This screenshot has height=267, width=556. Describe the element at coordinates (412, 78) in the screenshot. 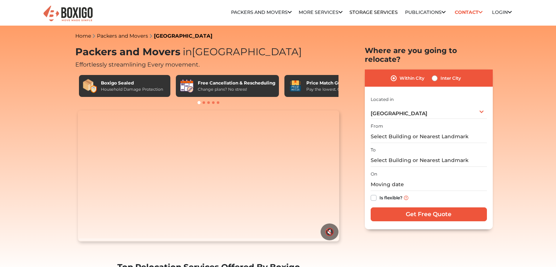

I see `label: Within City` at that location.